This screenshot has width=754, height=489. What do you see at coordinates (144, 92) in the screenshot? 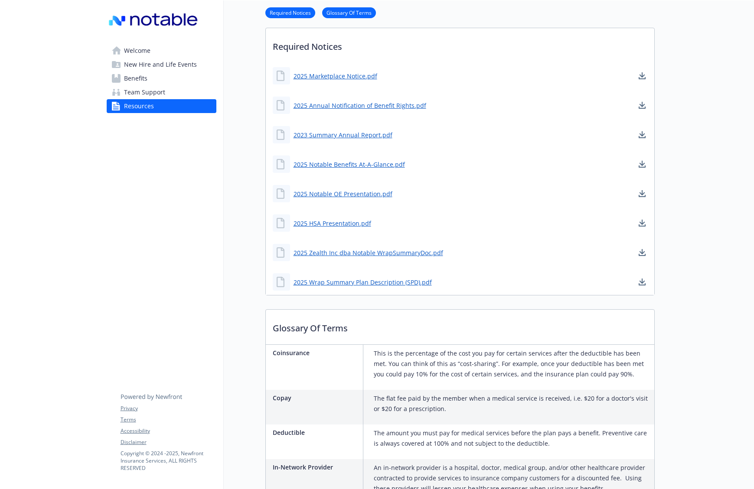
I see `span: Team Support` at bounding box center [144, 92].